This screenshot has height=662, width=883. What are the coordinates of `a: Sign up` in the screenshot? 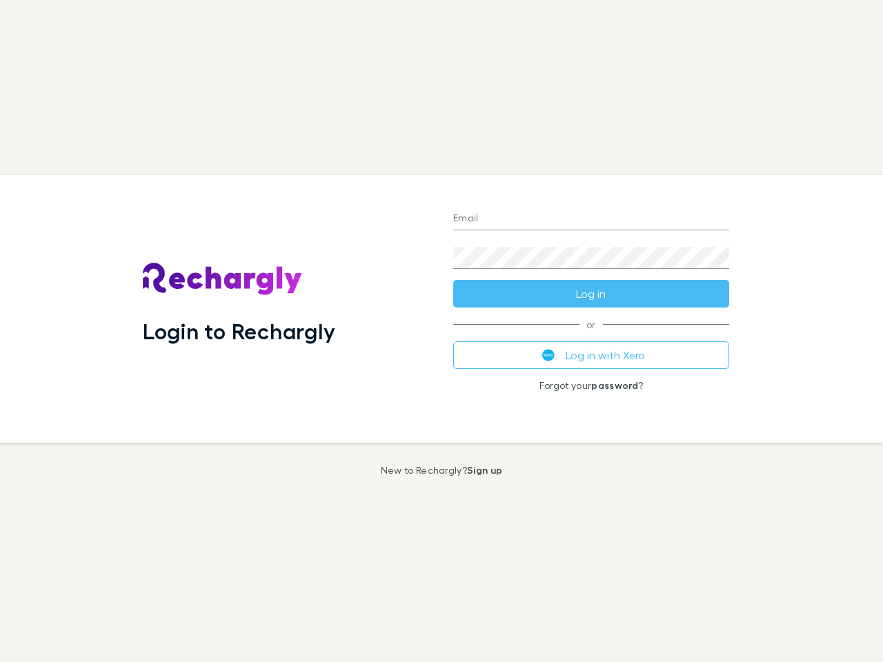 It's located at (484, 470).